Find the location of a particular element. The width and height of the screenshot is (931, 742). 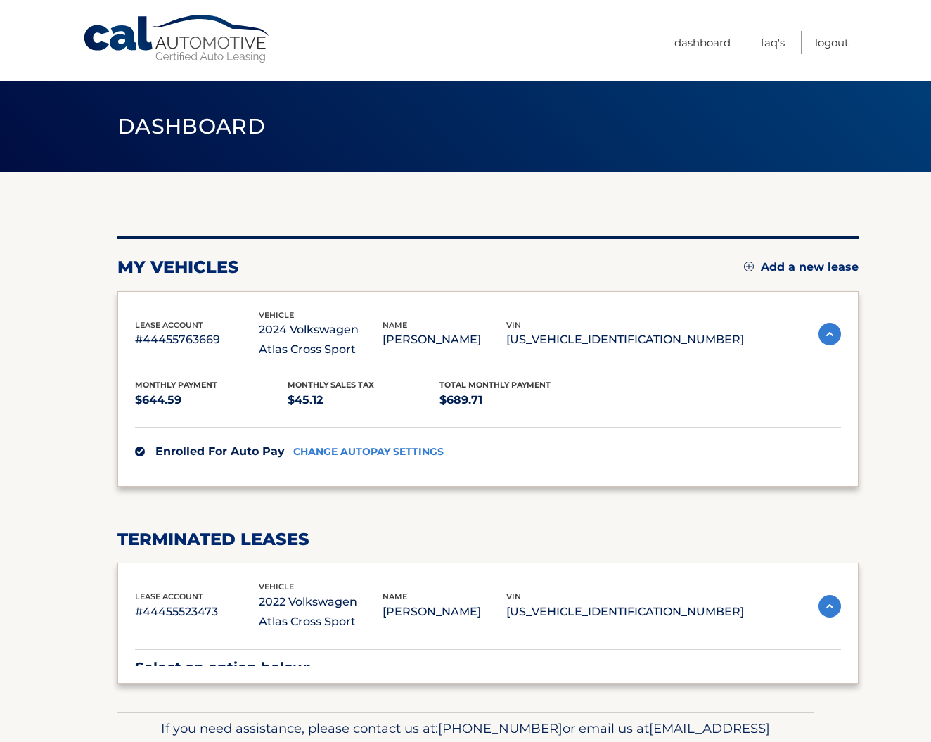

p: 2022 Volkswagen Atlas Cross Sport is located at coordinates (321, 612).